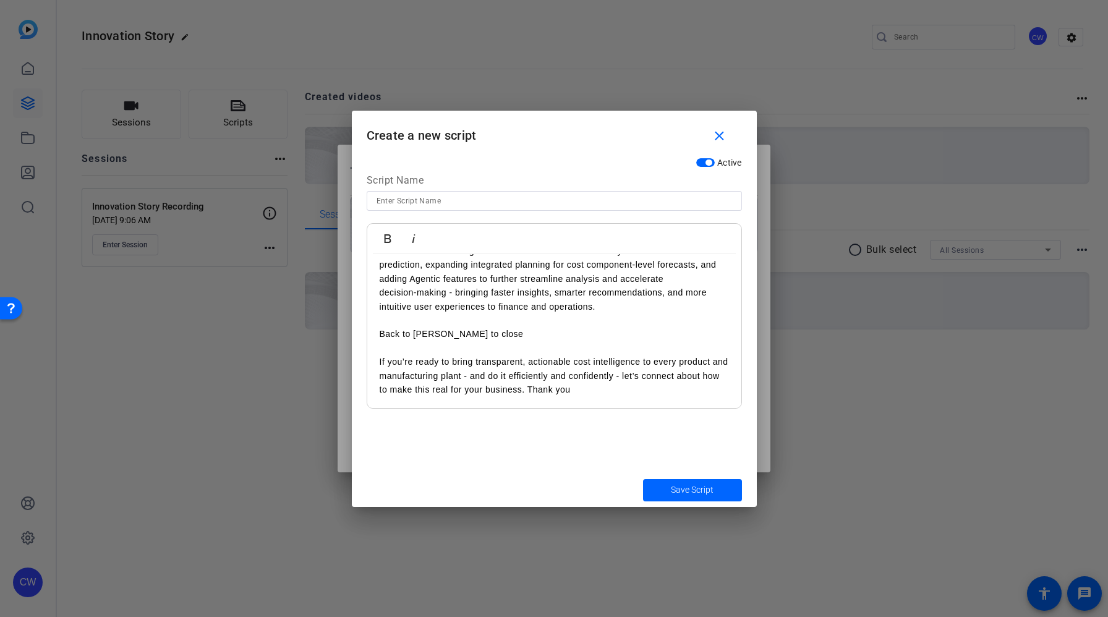 This screenshot has height=617, width=1108. Describe the element at coordinates (692, 490) in the screenshot. I see `button: Save Script` at that location.